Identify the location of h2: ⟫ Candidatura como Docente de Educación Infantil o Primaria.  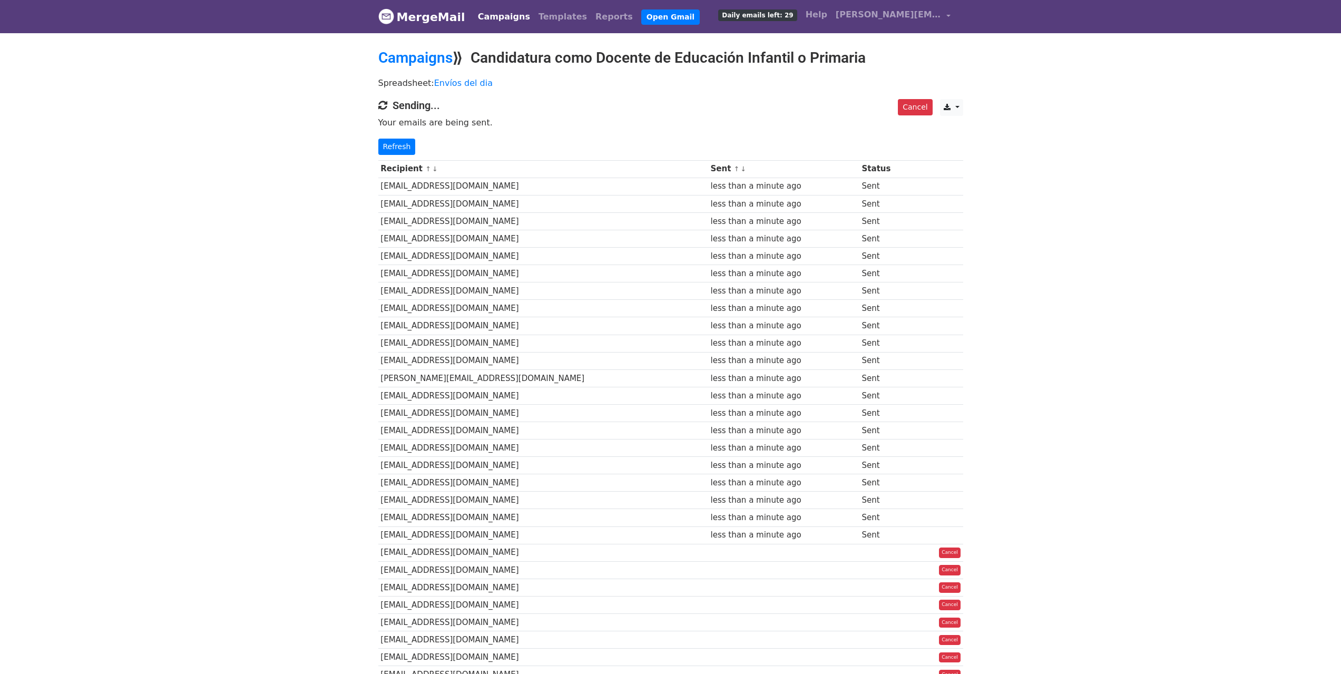
(671, 58).